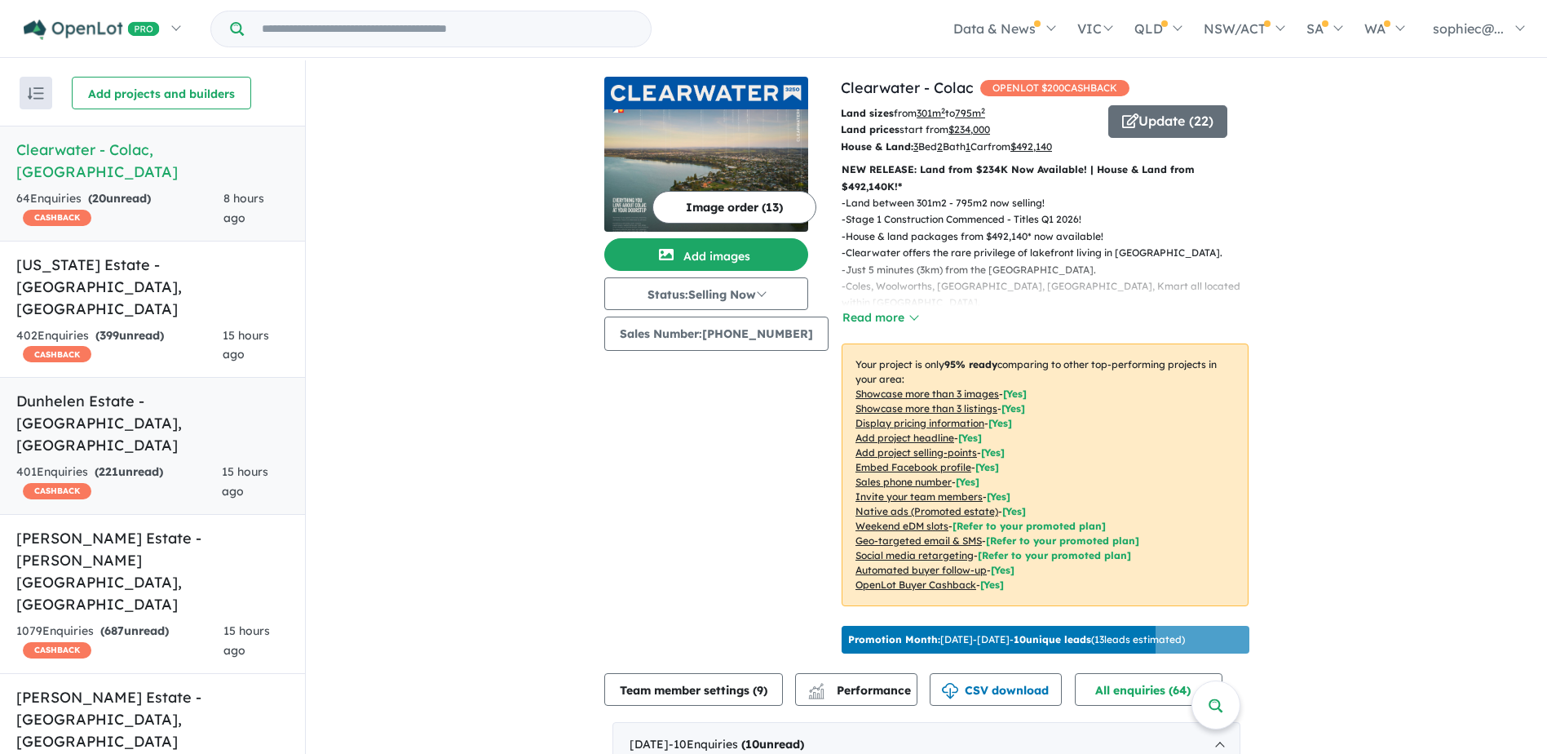 This screenshot has width=1547, height=754. What do you see at coordinates (114, 630) in the screenshot?
I see `span: 687` at bounding box center [114, 630].